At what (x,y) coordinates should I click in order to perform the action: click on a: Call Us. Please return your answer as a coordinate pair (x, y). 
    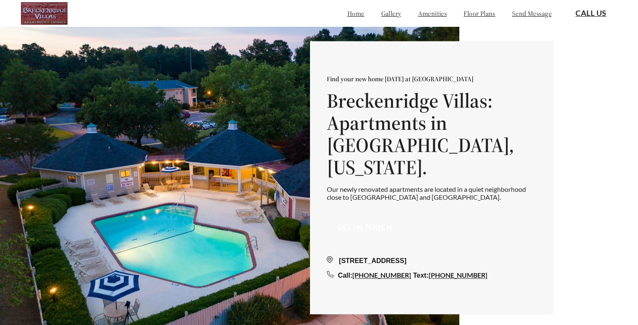
    Looking at the image, I should click on (591, 13).